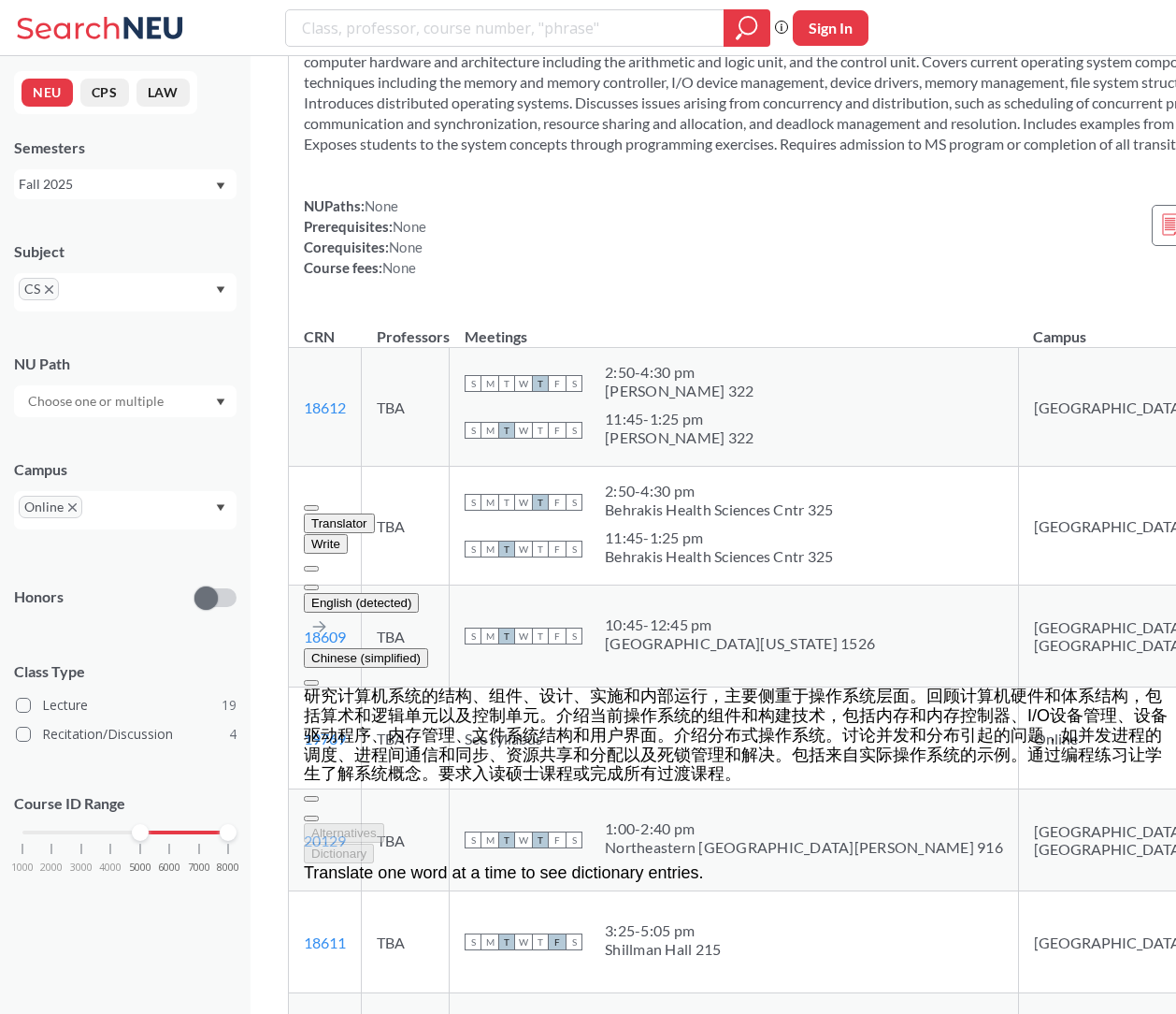 This screenshot has width=1176, height=1014. What do you see at coordinates (47, 93) in the screenshot?
I see `button: NEU` at bounding box center [47, 93].